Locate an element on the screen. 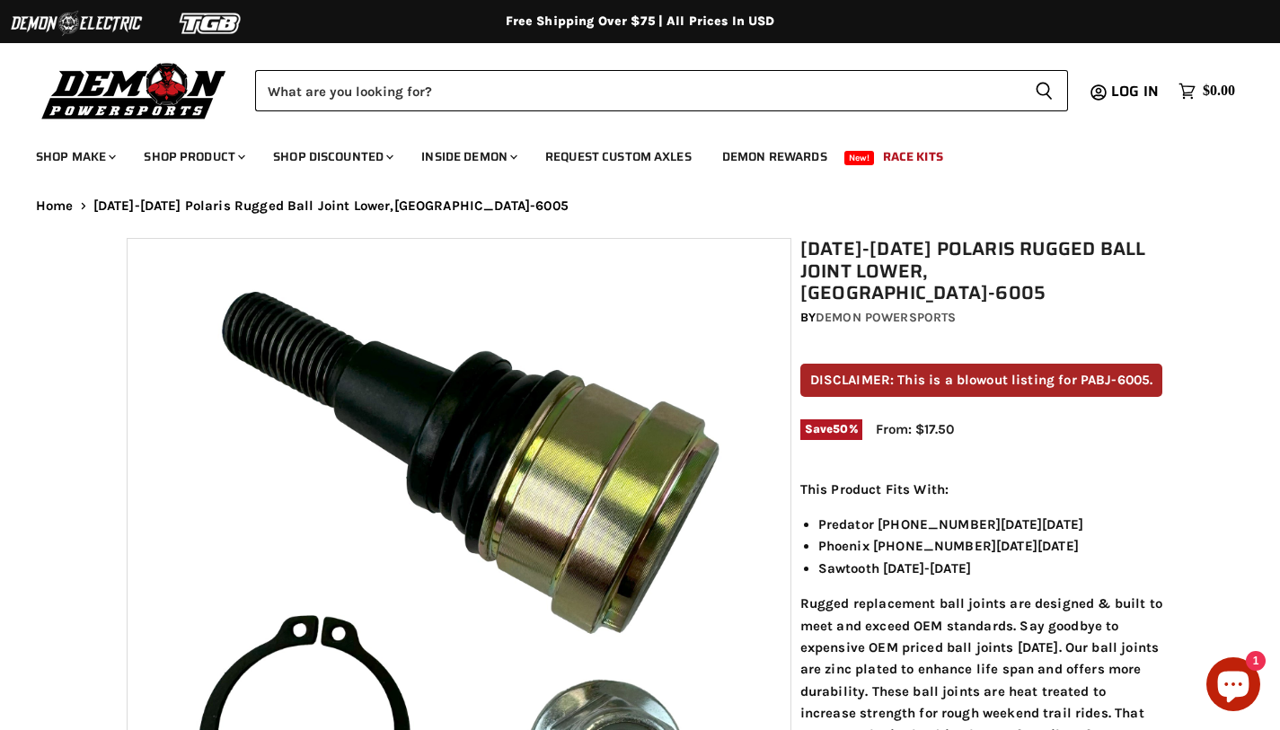  span: 50 is located at coordinates (840, 428).